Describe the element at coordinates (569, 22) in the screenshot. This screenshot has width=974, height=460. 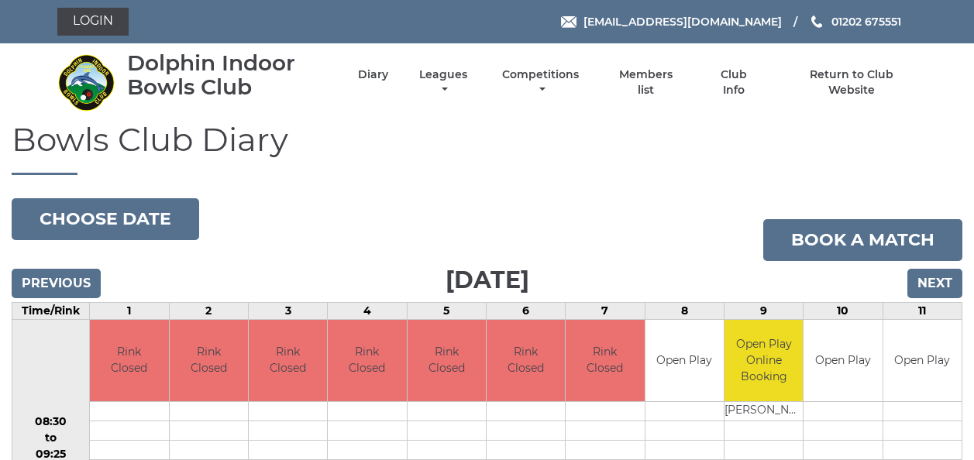
I see `img: Email` at that location.